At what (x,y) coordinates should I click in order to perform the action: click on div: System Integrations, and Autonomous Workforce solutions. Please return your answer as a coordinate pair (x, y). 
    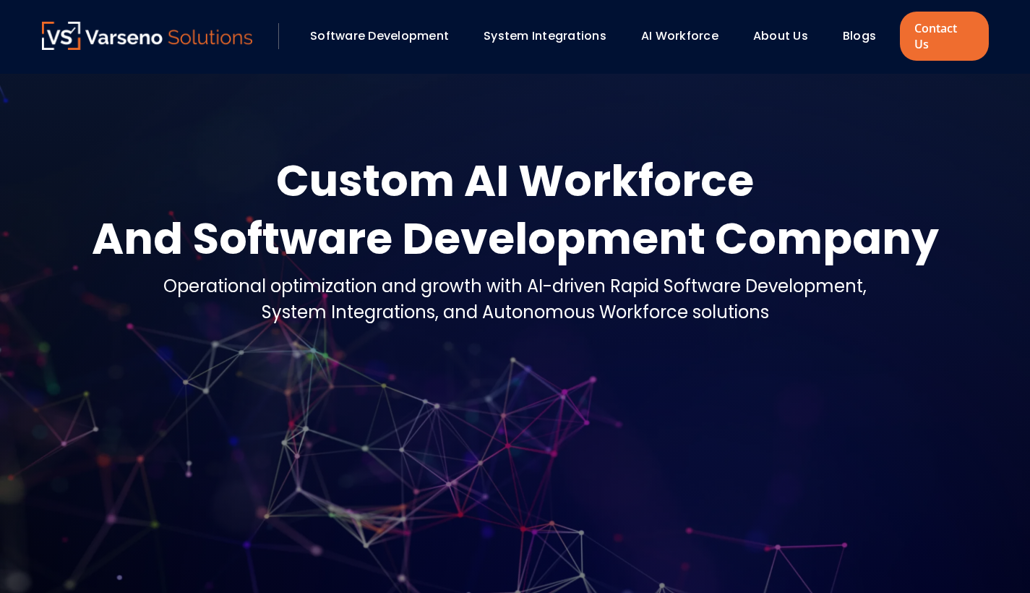
    Looking at the image, I should click on (515, 312).